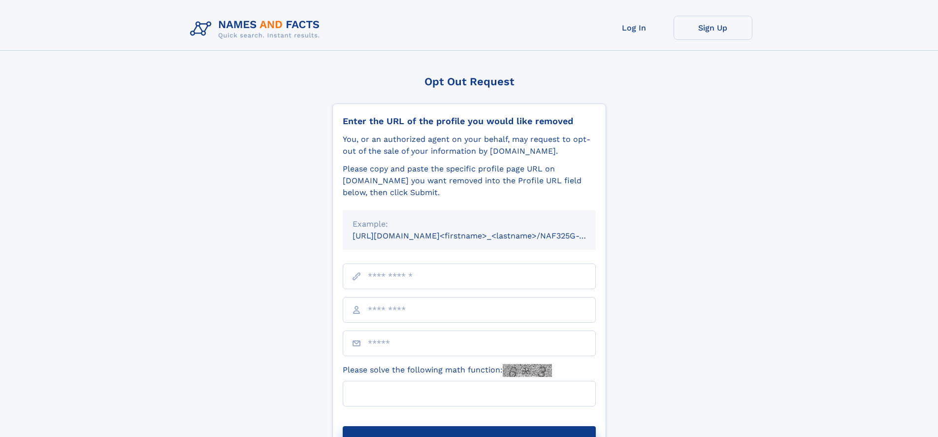 This screenshot has width=938, height=437. What do you see at coordinates (713, 28) in the screenshot?
I see `a: Sign Up` at bounding box center [713, 28].